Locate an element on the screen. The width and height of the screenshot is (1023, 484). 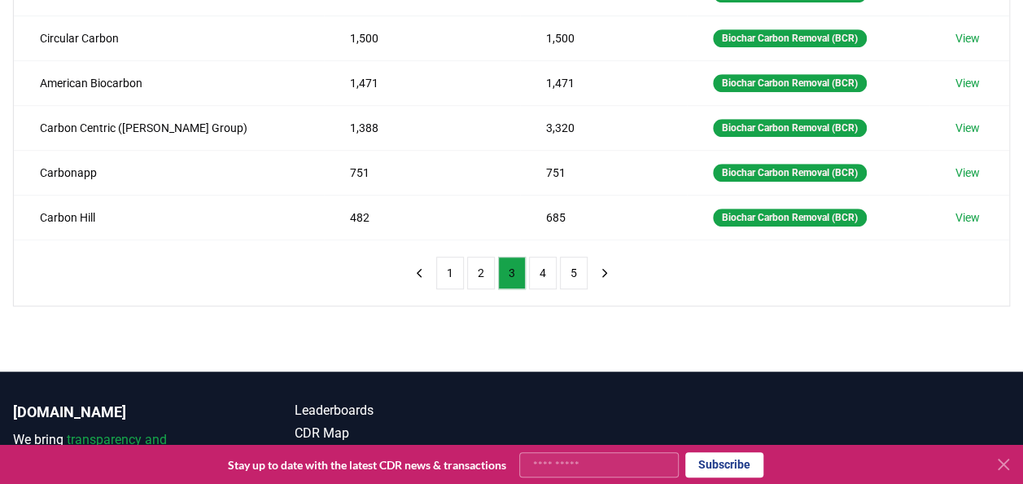
button: next page is located at coordinates (605, 273).